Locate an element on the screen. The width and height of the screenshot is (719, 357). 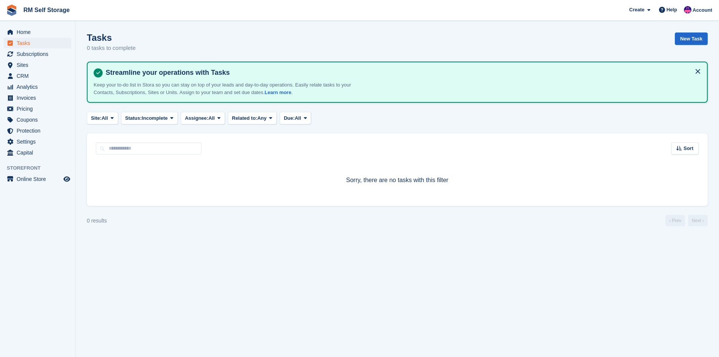
span: Assignee: is located at coordinates (197, 118).